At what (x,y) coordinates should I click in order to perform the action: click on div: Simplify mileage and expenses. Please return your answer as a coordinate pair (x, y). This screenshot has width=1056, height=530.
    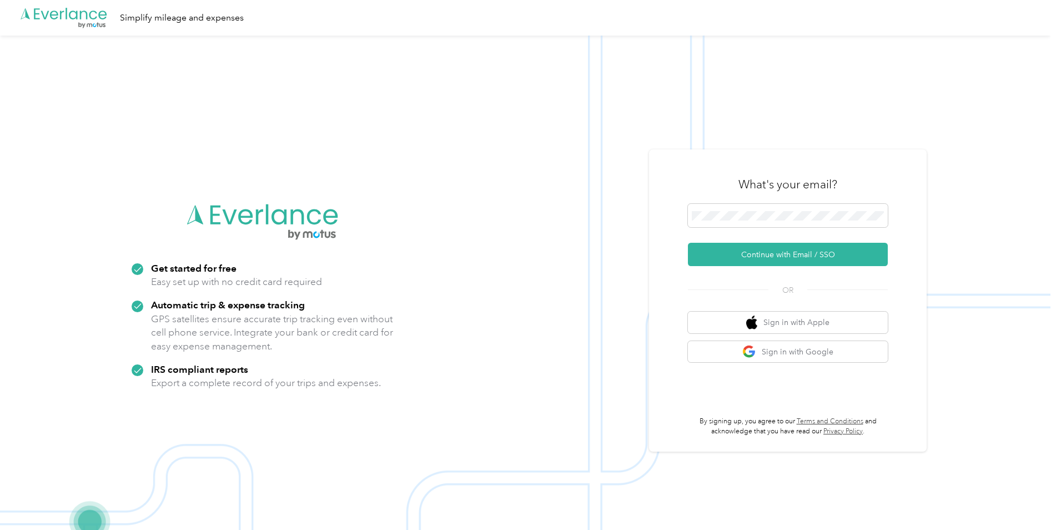
    Looking at the image, I should click on (181, 18).